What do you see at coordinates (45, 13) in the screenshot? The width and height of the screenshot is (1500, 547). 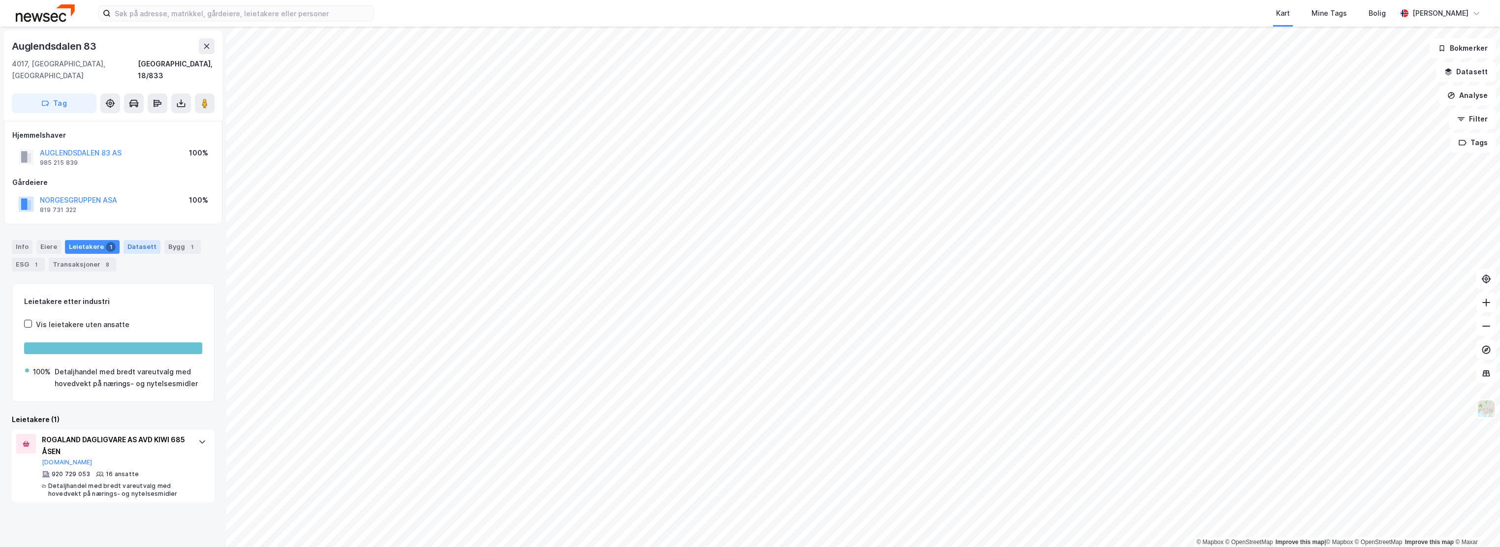 I see `img: newsec-logo.f6e21ccffca1b3a03d2d.png` at bounding box center [45, 13].